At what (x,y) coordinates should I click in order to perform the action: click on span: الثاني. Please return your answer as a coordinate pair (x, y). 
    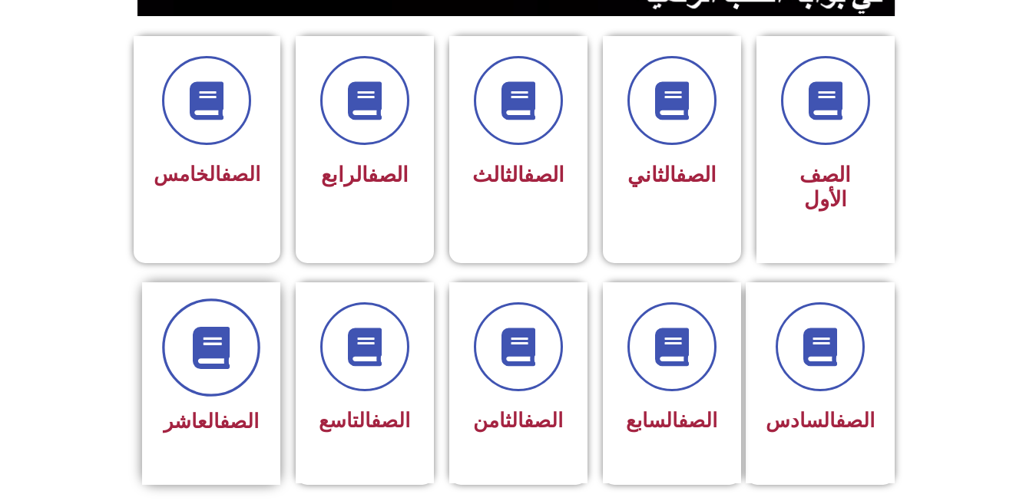
    Looking at the image, I should click on (672, 175).